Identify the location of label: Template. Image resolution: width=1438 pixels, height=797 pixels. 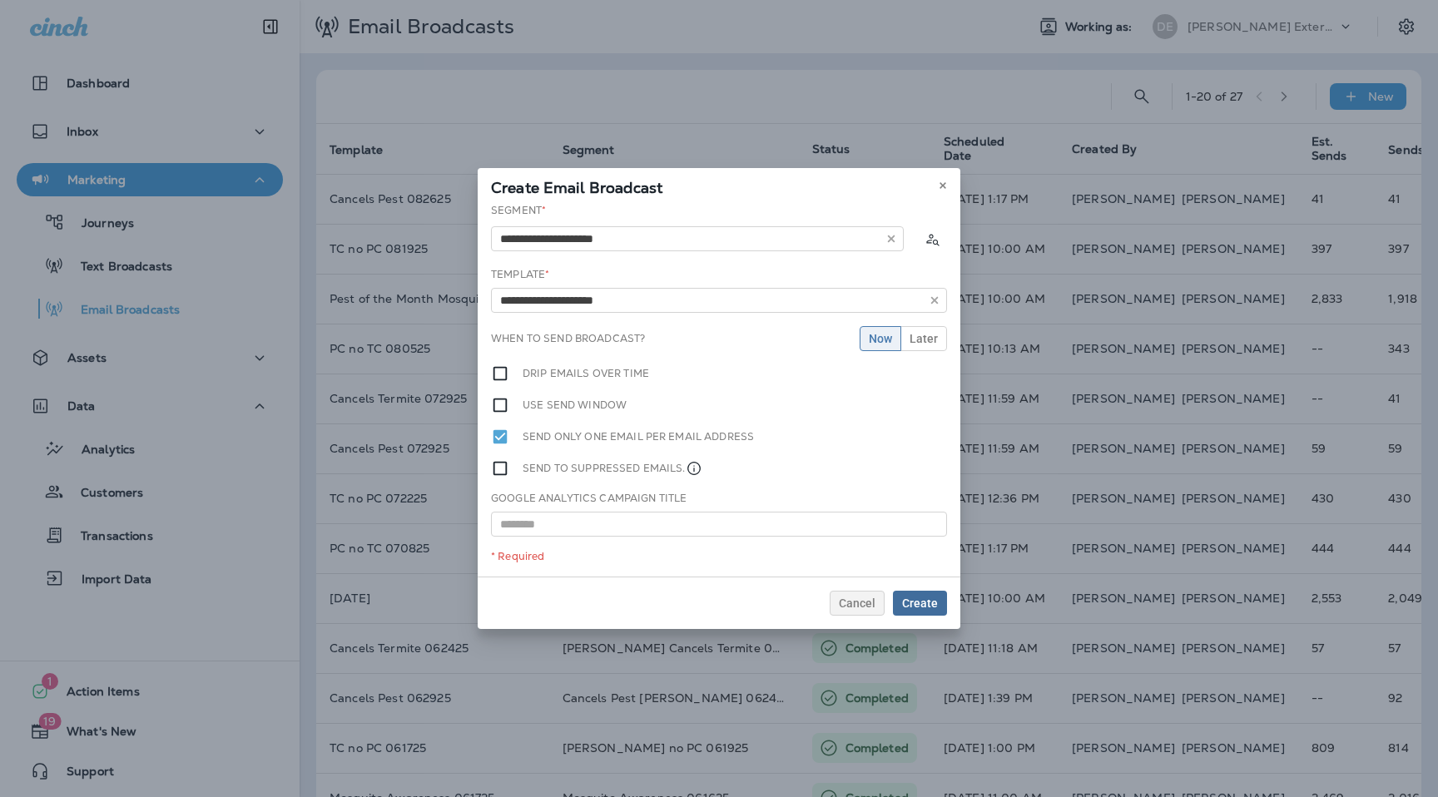
(520, 275).